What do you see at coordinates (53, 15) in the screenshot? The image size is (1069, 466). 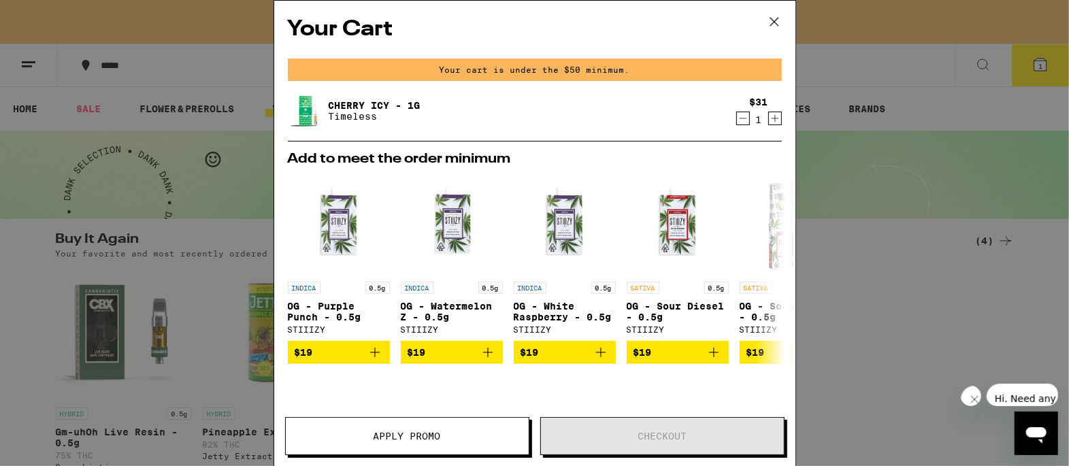 I see `span: Hi. Need any help?` at bounding box center [53, 15].